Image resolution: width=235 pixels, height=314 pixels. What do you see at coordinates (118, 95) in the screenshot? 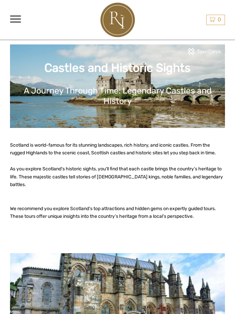
I see `h1: A Journey Through Time: Legendary Castles and History` at bounding box center [118, 95].